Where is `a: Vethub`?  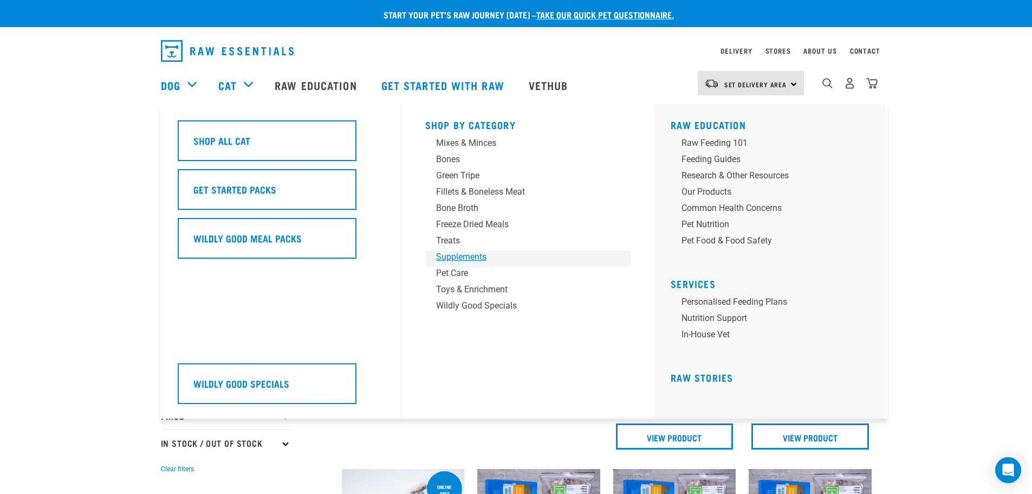 a: Vethub is located at coordinates (550, 85).